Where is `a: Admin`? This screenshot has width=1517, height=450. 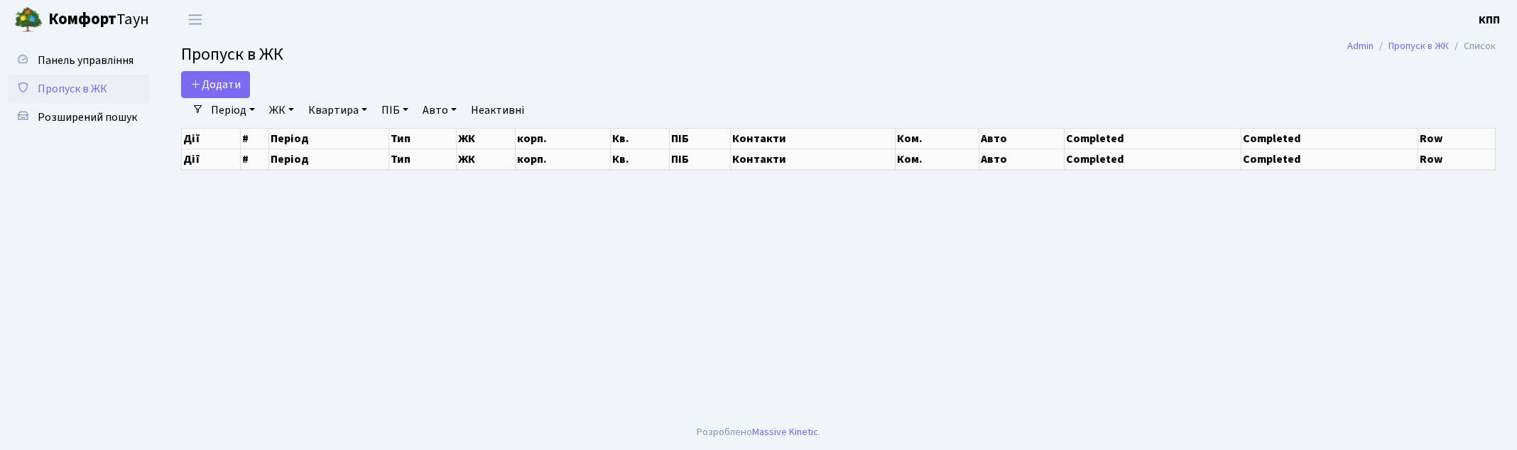 a: Admin is located at coordinates (1360, 45).